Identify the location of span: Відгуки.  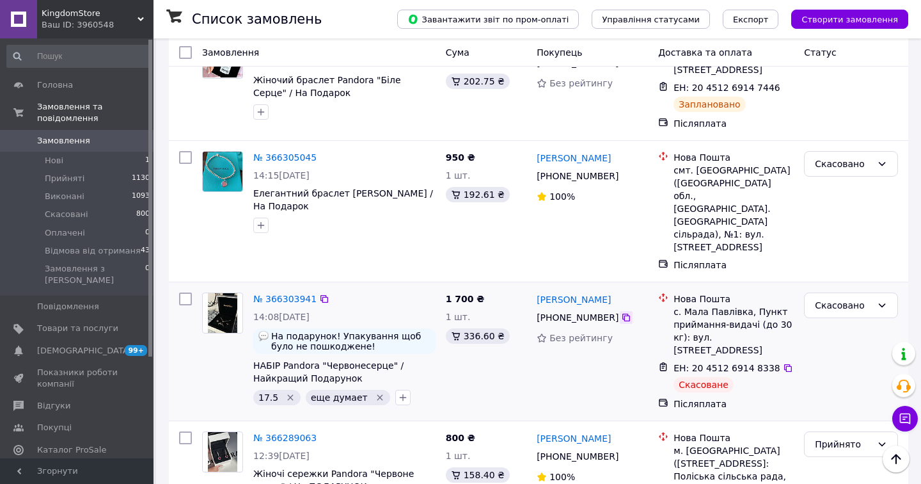
(54, 406).